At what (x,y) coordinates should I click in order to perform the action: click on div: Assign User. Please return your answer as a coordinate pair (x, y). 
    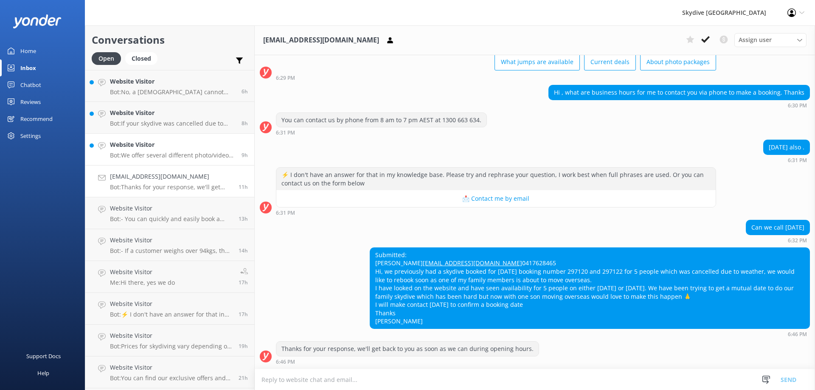
    Looking at the image, I should click on (770, 40).